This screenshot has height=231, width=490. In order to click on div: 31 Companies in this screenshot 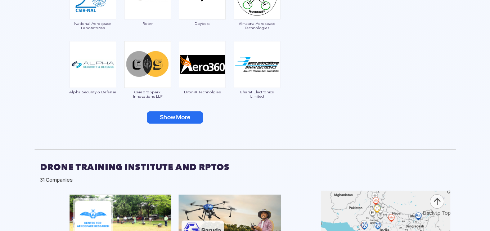, I will do `click(245, 180)`.